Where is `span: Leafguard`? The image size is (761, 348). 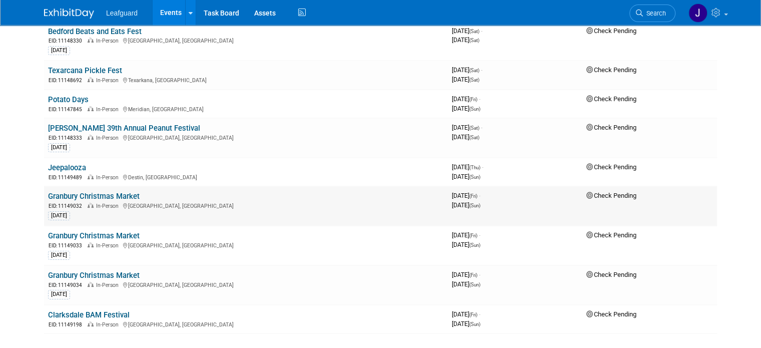 span: Leafguard is located at coordinates (122, 13).